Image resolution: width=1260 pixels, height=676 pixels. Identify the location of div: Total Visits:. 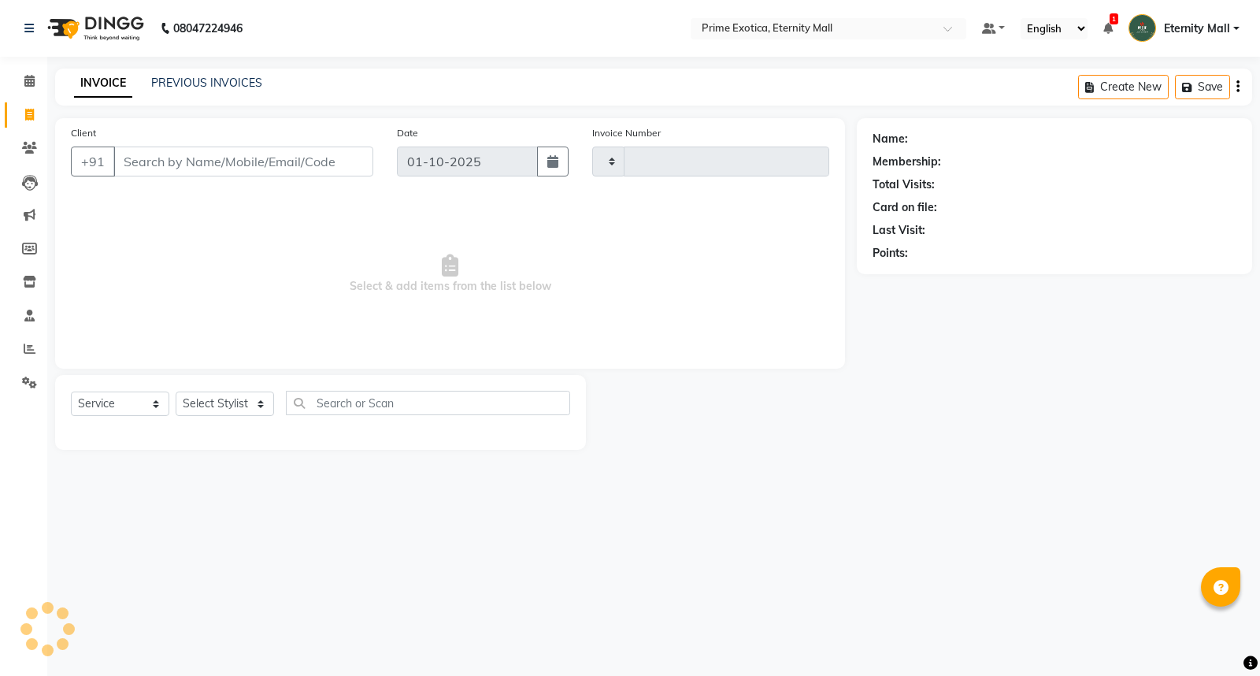
(903, 184).